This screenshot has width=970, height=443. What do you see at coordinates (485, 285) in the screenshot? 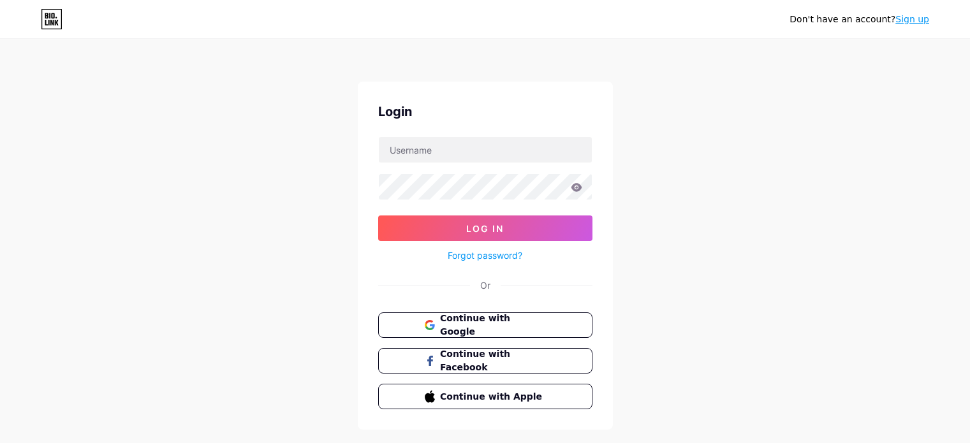
I see `div: Or` at bounding box center [485, 285].